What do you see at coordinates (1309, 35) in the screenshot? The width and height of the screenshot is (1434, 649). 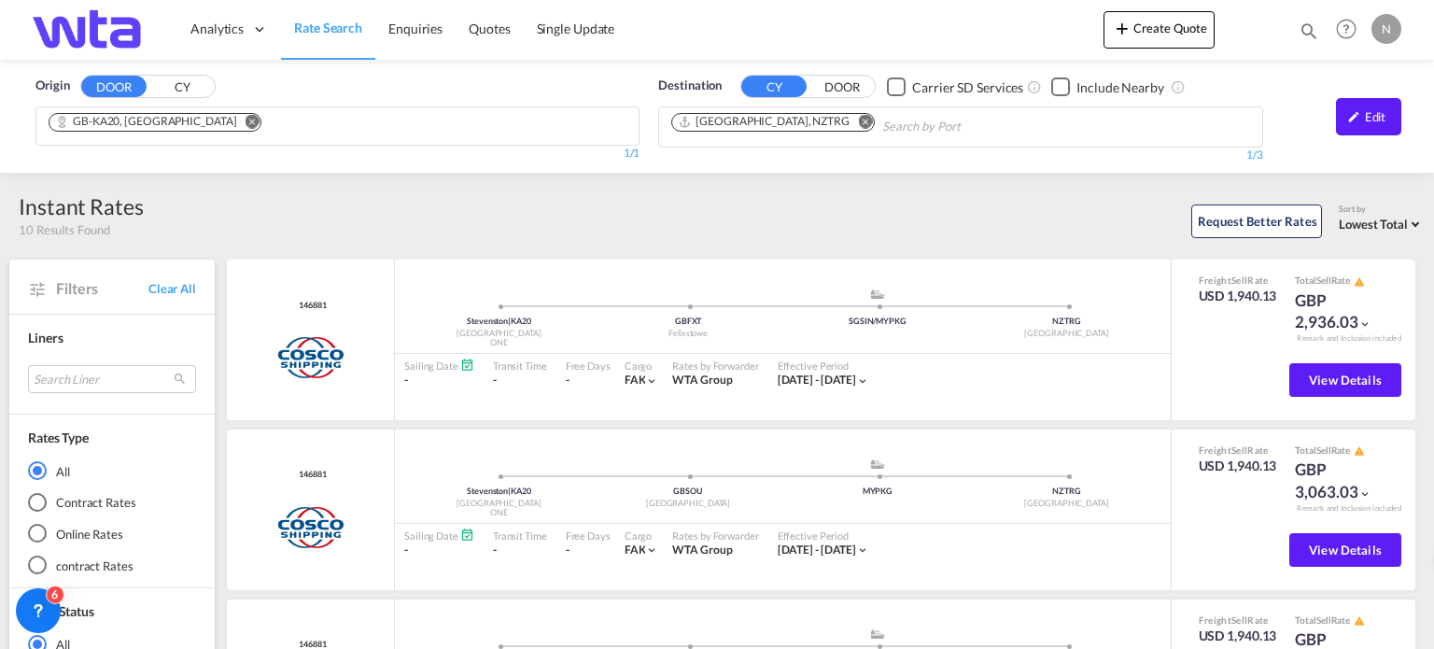 I see `div: icon-magnify` at bounding box center [1309, 35].